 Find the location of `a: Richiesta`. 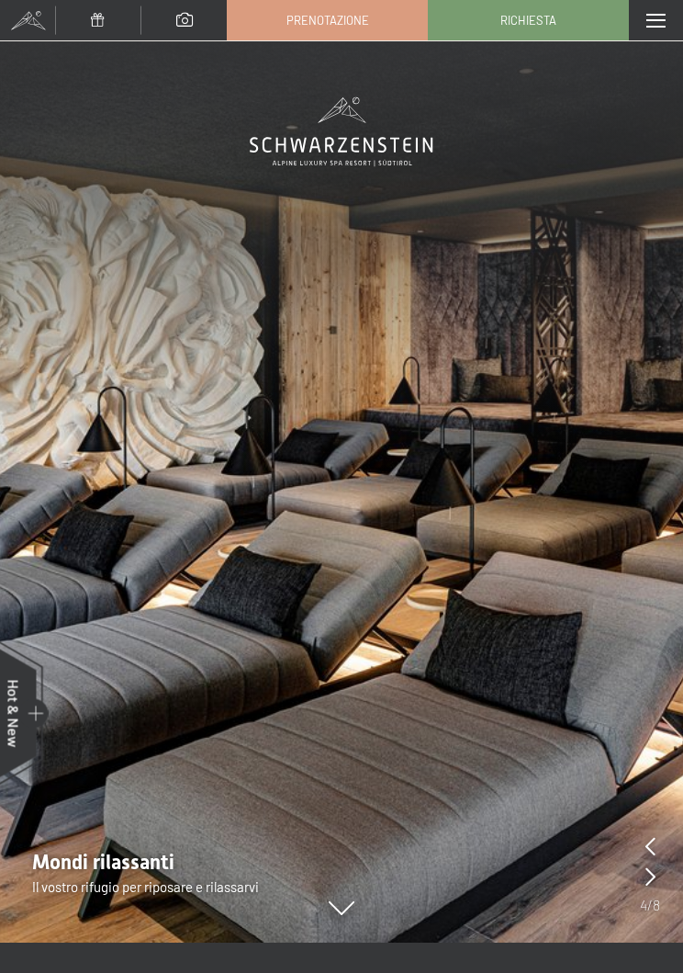

a: Richiesta is located at coordinates (528, 20).